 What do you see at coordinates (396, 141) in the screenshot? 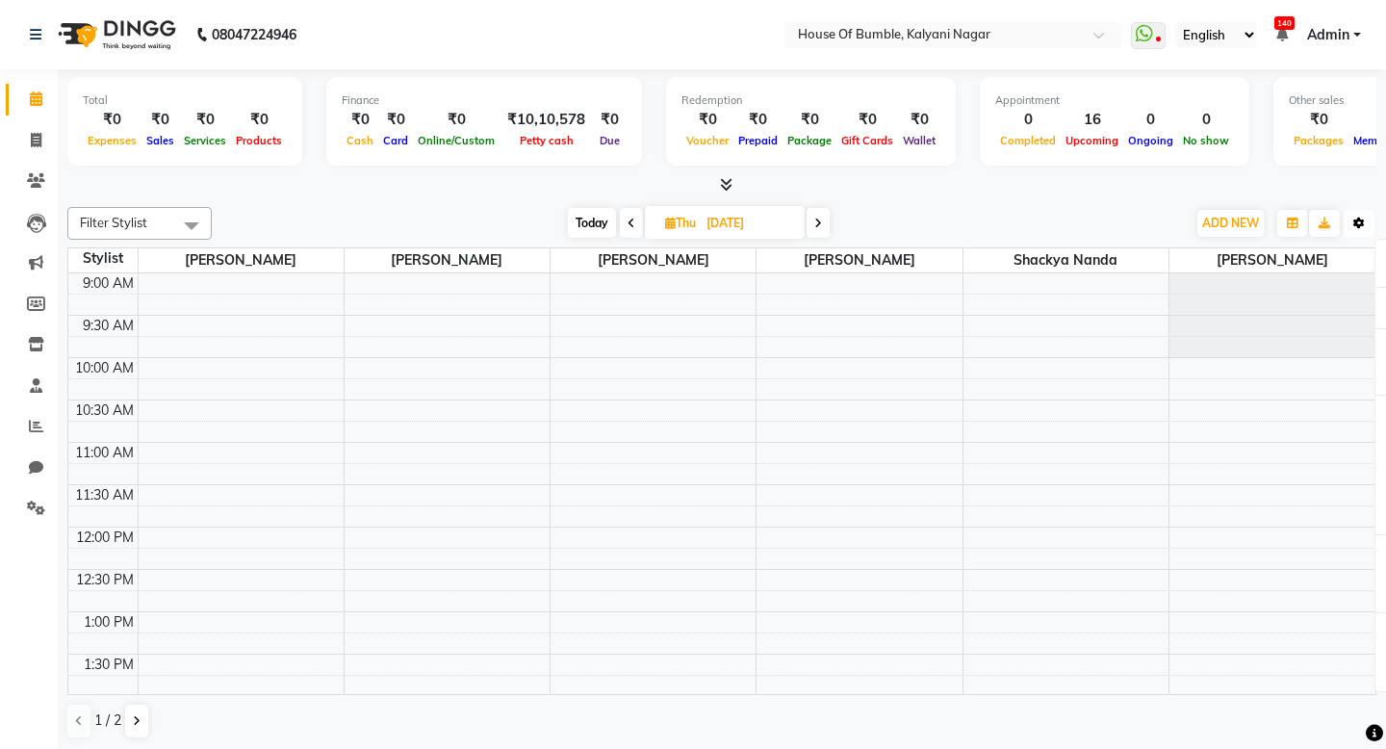
I see `span: Card` at bounding box center [396, 141].